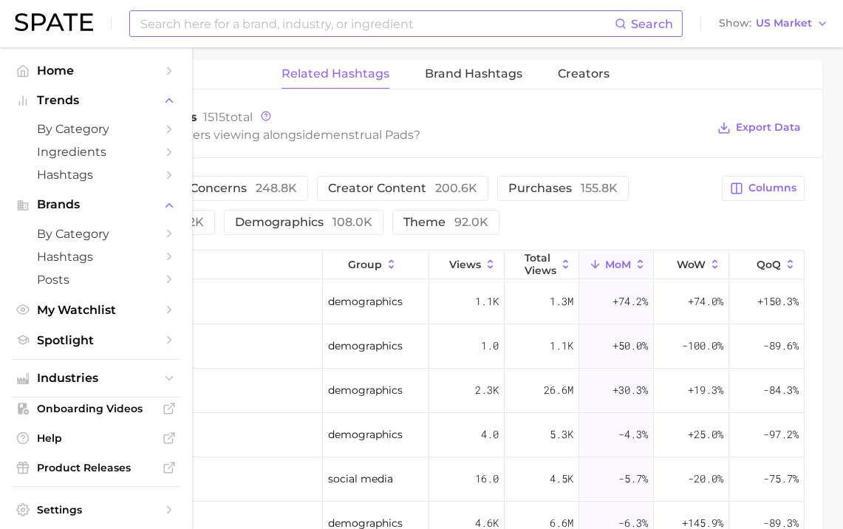 The image size is (843, 529). Describe the element at coordinates (96, 100) in the screenshot. I see `button: Trends` at that location.